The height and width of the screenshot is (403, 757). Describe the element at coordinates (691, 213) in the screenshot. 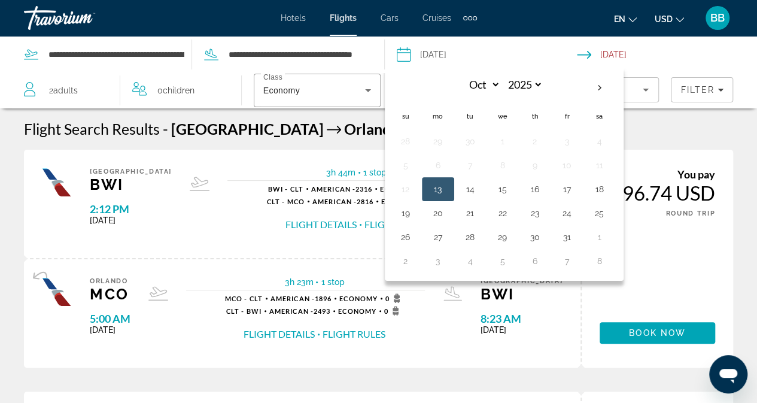

I see `span: ROUND TRIP` at that location.